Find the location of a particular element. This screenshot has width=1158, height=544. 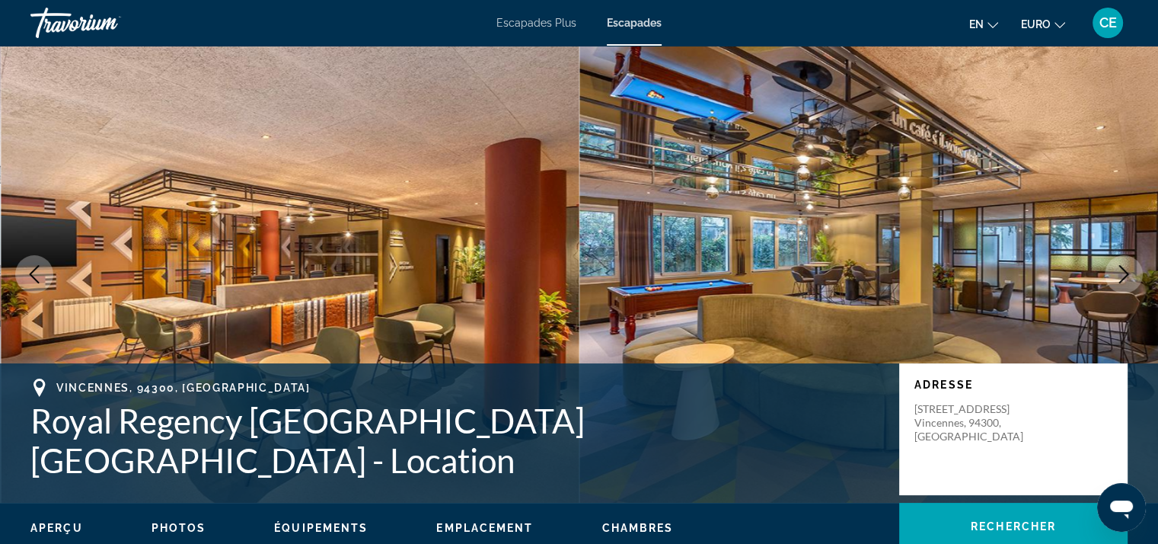

span: Équipements is located at coordinates (321, 528).